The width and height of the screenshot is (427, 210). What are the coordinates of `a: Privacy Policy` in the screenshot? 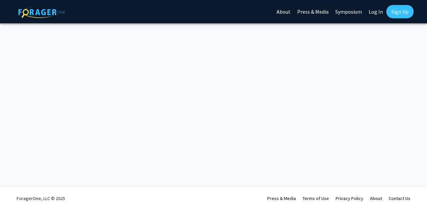 It's located at (349, 199).